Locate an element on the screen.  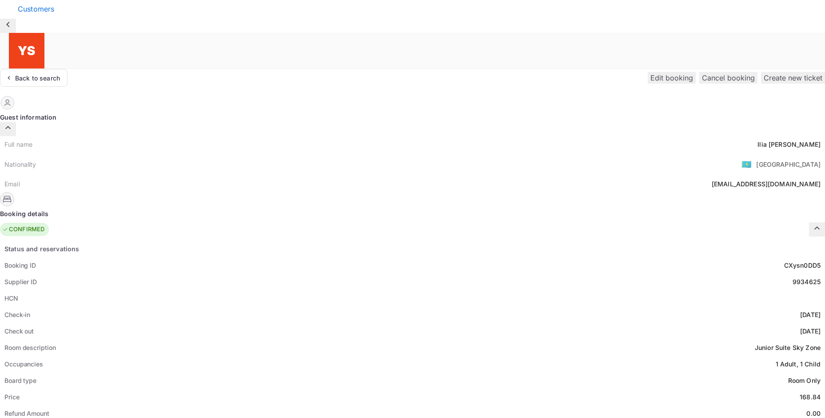
div: Occupancies is located at coordinates (24, 363).